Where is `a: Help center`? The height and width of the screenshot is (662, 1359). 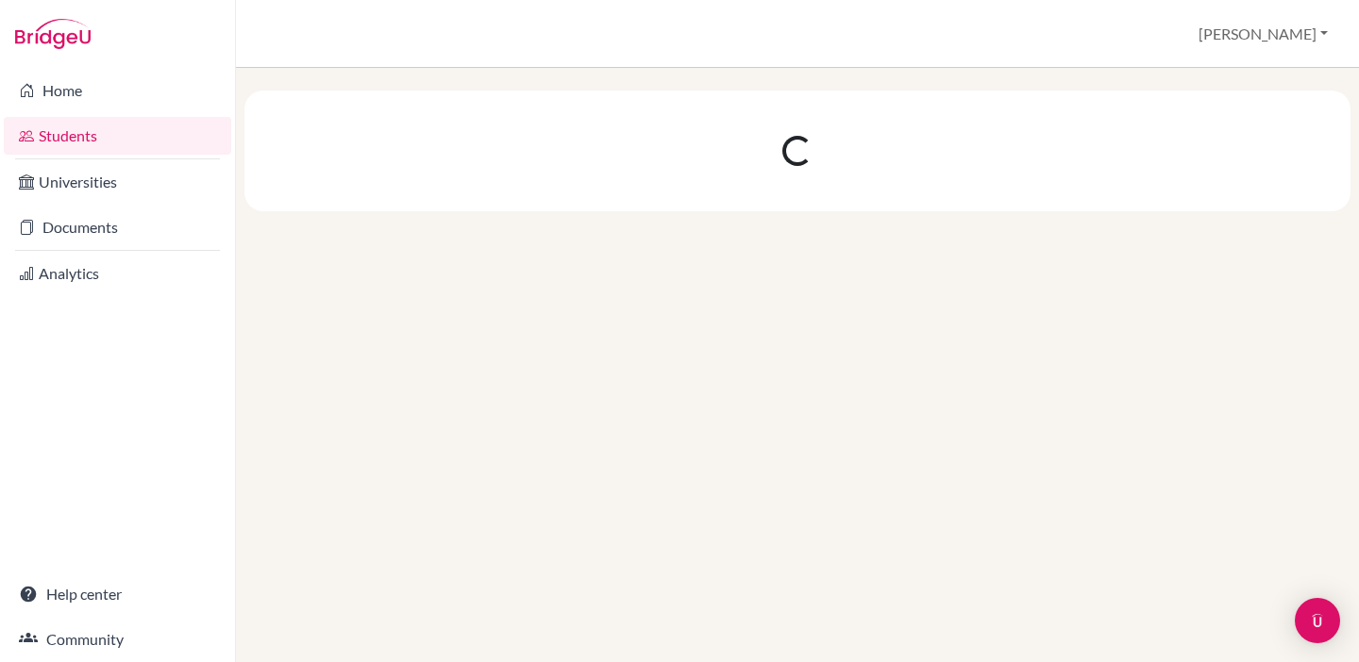
a: Help center is located at coordinates (117, 594).